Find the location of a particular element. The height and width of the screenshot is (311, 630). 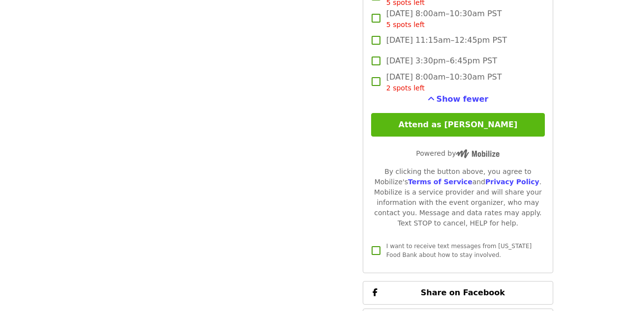

img: Powered by Mobilize is located at coordinates (477, 154).